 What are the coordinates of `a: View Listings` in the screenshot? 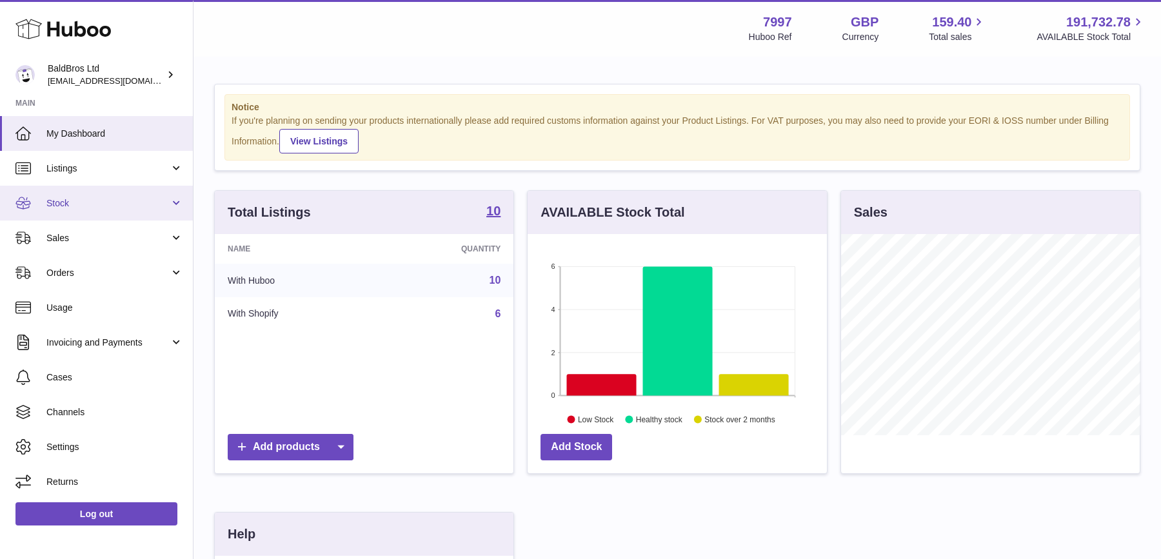 It's located at (319, 141).